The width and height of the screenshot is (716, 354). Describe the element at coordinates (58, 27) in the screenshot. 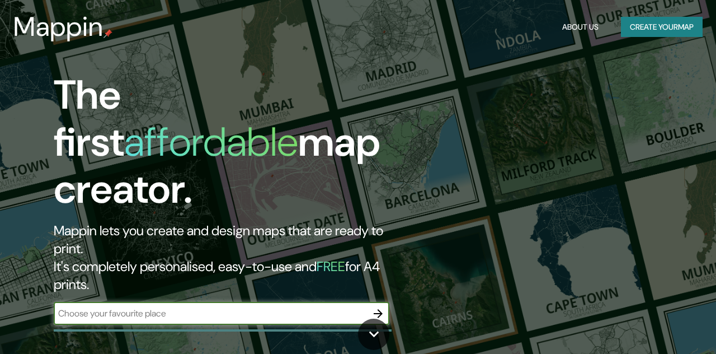

I see `h3: Mappin` at that location.